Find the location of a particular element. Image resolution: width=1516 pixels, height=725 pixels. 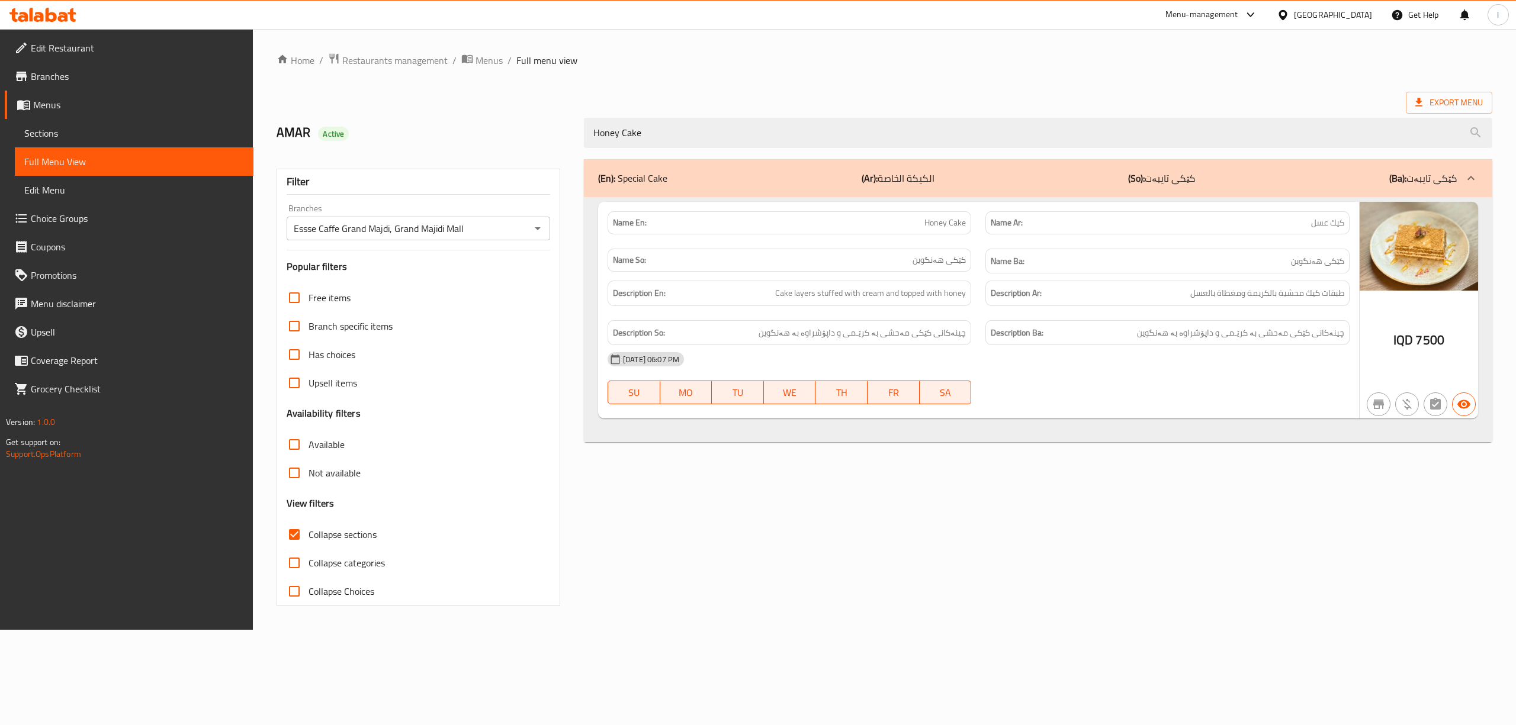

span: Export Menu is located at coordinates (1449, 102).